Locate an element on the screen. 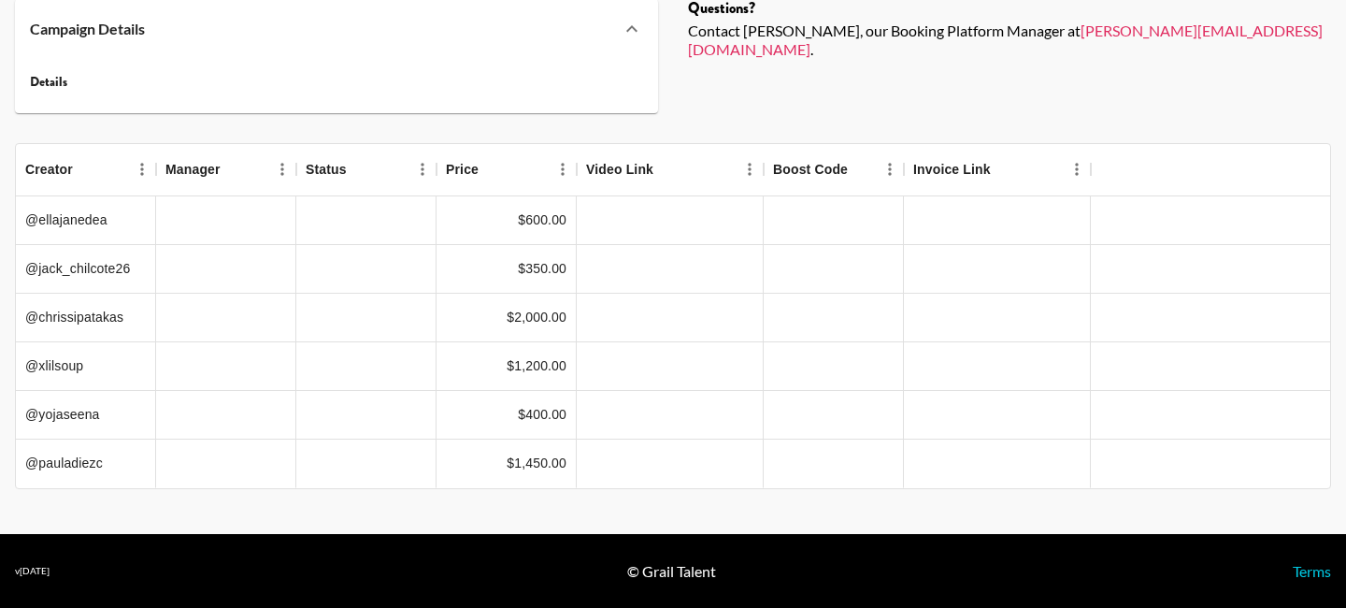  div: $1,200.00 is located at coordinates (537, 366).